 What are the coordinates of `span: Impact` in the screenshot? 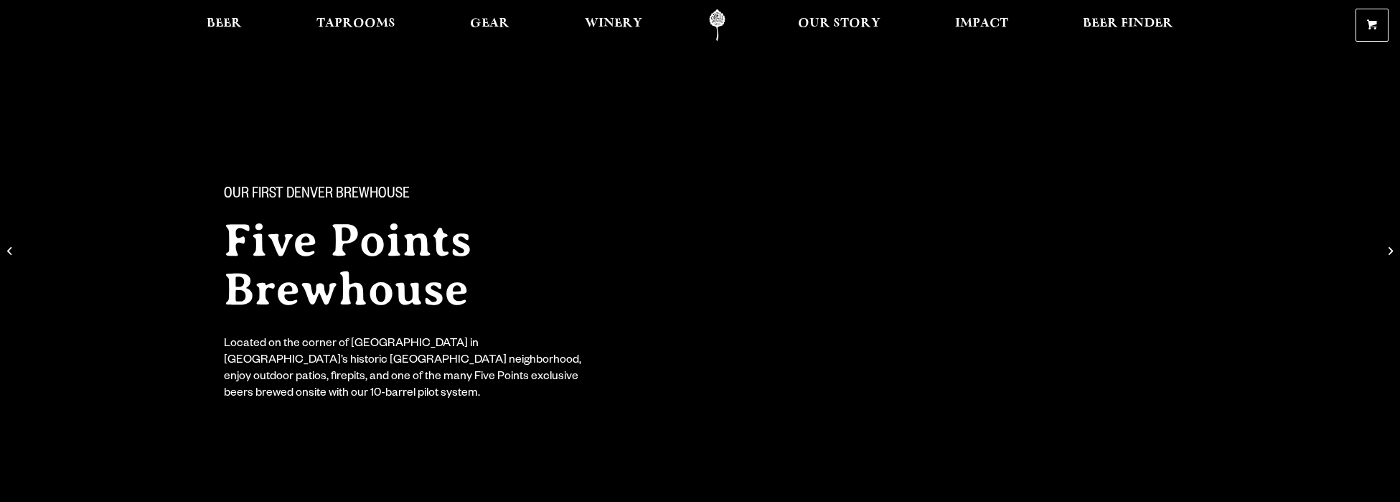 It's located at (982, 24).